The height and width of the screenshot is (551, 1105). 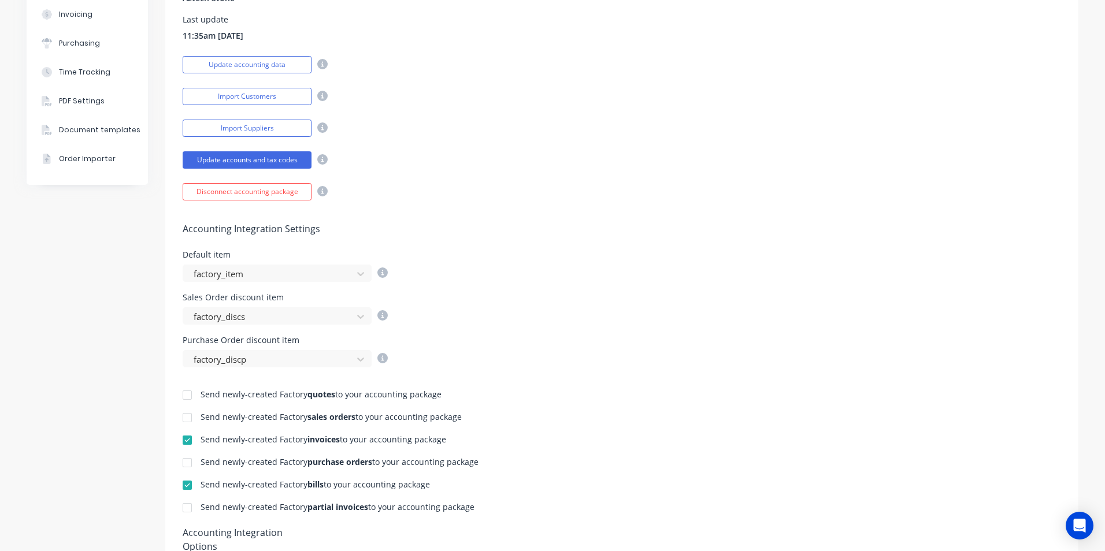 I want to click on button: Update accounting data, so click(x=247, y=65).